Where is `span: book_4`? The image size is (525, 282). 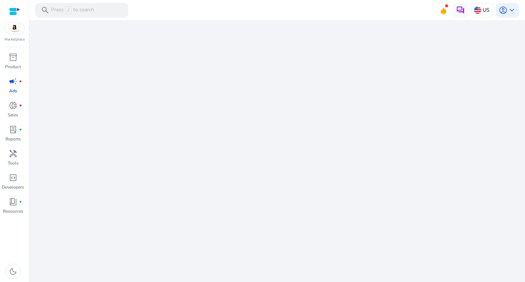
span: book_4 is located at coordinates (13, 202).